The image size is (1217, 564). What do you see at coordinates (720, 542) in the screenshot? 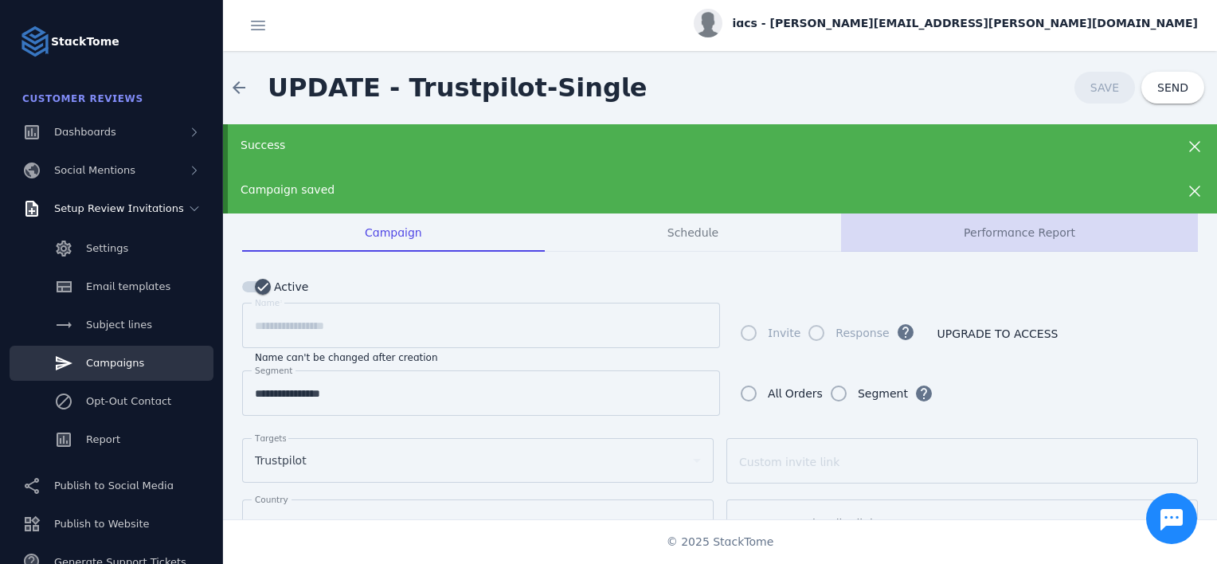
I see `span: © 2025 StackTome` at bounding box center [720, 542].